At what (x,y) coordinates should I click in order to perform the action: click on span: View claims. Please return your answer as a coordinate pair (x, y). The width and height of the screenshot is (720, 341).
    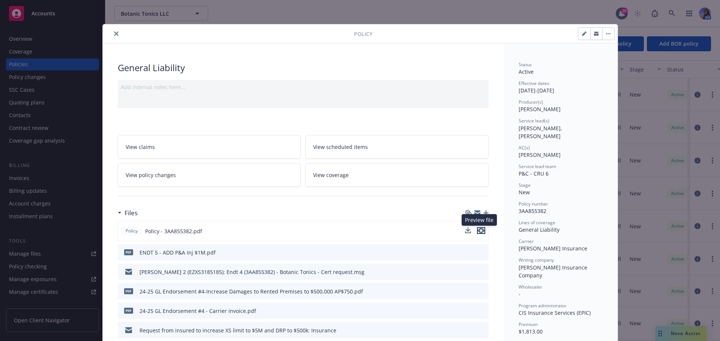
    Looking at the image, I should click on (140, 147).